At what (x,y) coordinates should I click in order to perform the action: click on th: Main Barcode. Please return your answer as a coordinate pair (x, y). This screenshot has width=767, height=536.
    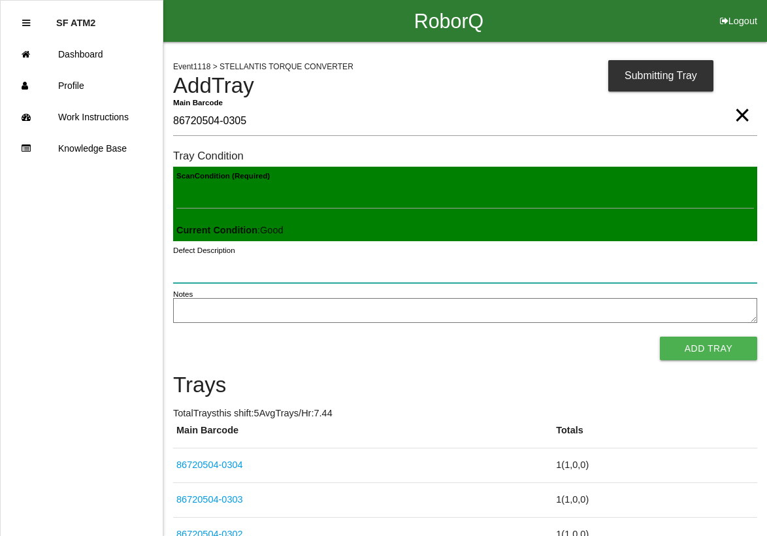
    Looking at the image, I should click on (363, 435).